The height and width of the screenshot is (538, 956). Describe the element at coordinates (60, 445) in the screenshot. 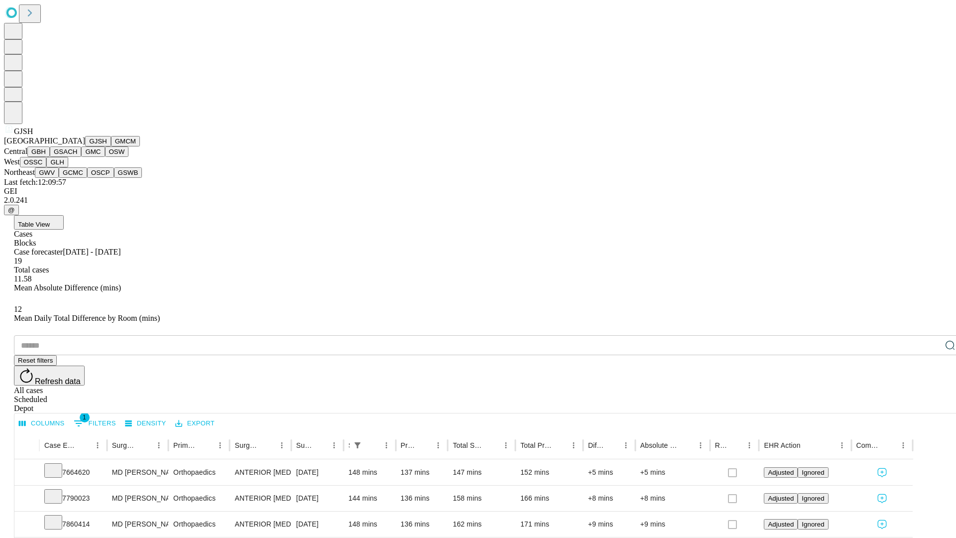

I see `div: Case Epic Id` at that location.